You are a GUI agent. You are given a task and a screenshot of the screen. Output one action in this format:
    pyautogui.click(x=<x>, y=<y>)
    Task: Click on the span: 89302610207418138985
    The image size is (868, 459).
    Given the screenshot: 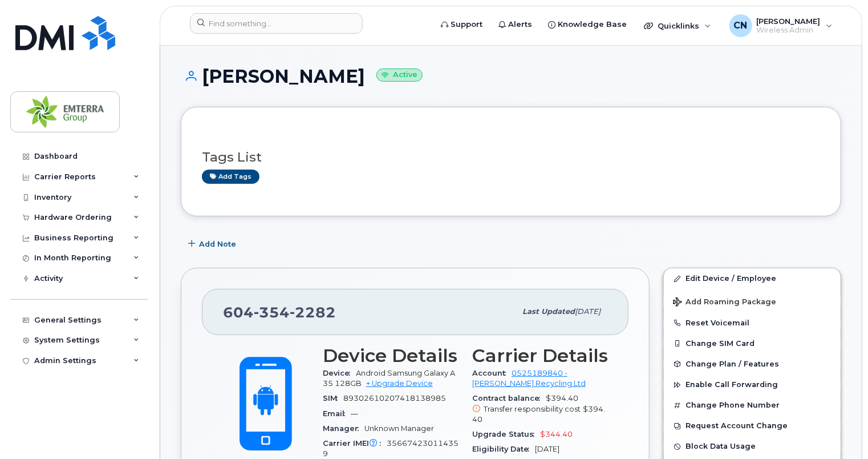 What is the action you would take?
    pyautogui.click(x=395, y=398)
    